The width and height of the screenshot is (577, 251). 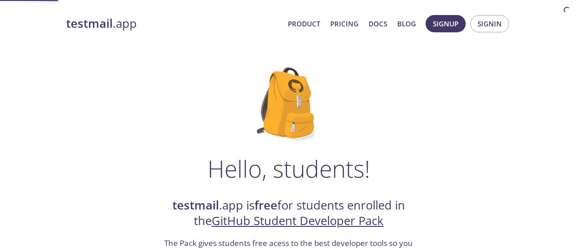 I want to click on span: Signup, so click(x=446, y=24).